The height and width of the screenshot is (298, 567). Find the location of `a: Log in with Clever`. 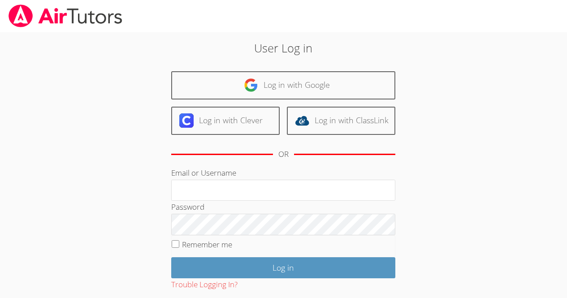

a: Log in with Clever is located at coordinates (226, 121).